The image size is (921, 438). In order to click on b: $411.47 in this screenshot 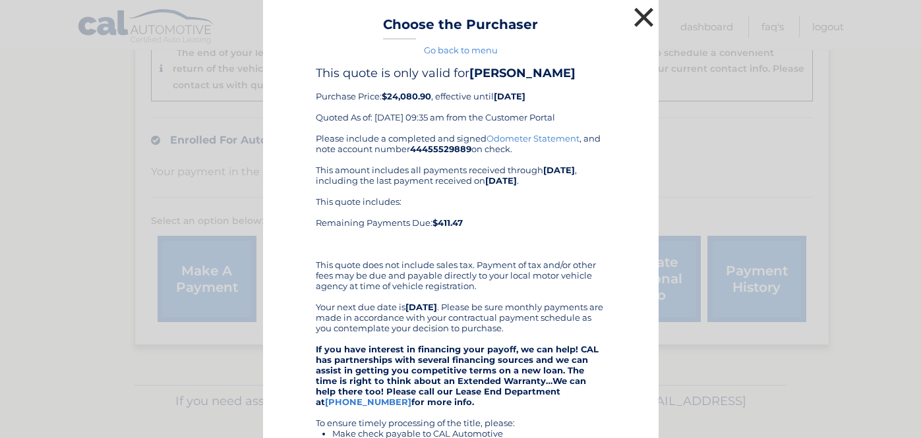, I will do `click(447, 223)`.